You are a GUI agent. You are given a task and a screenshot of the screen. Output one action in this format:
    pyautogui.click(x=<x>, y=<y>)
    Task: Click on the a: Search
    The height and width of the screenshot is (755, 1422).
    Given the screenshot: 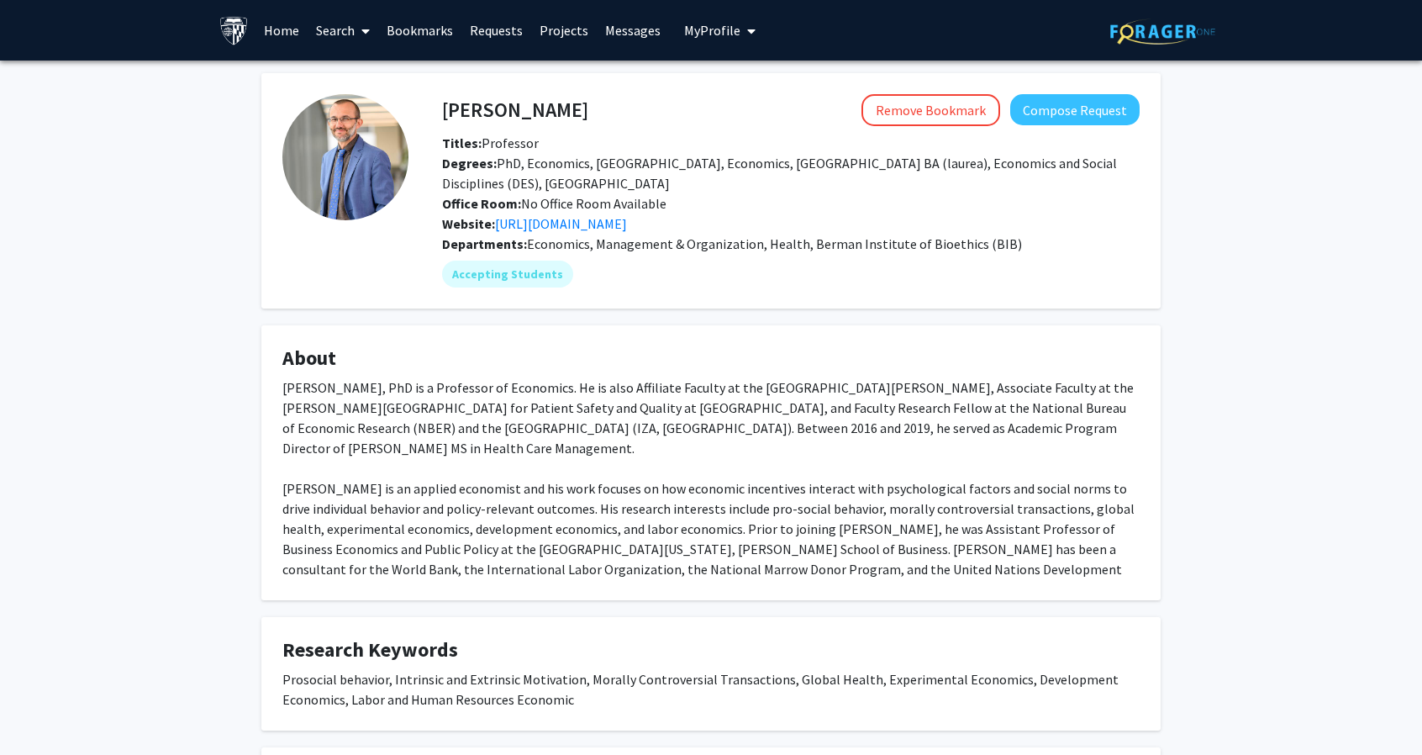 What is the action you would take?
    pyautogui.click(x=343, y=30)
    